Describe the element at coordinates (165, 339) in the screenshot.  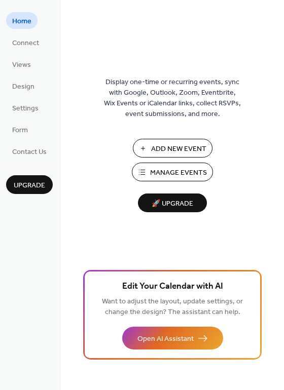
I see `span: Open AI Assistant` at that location.